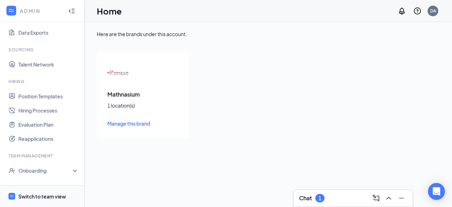 The height and width of the screenshot is (207, 452). Describe the element at coordinates (43, 155) in the screenshot. I see `div: Team Management` at that location.